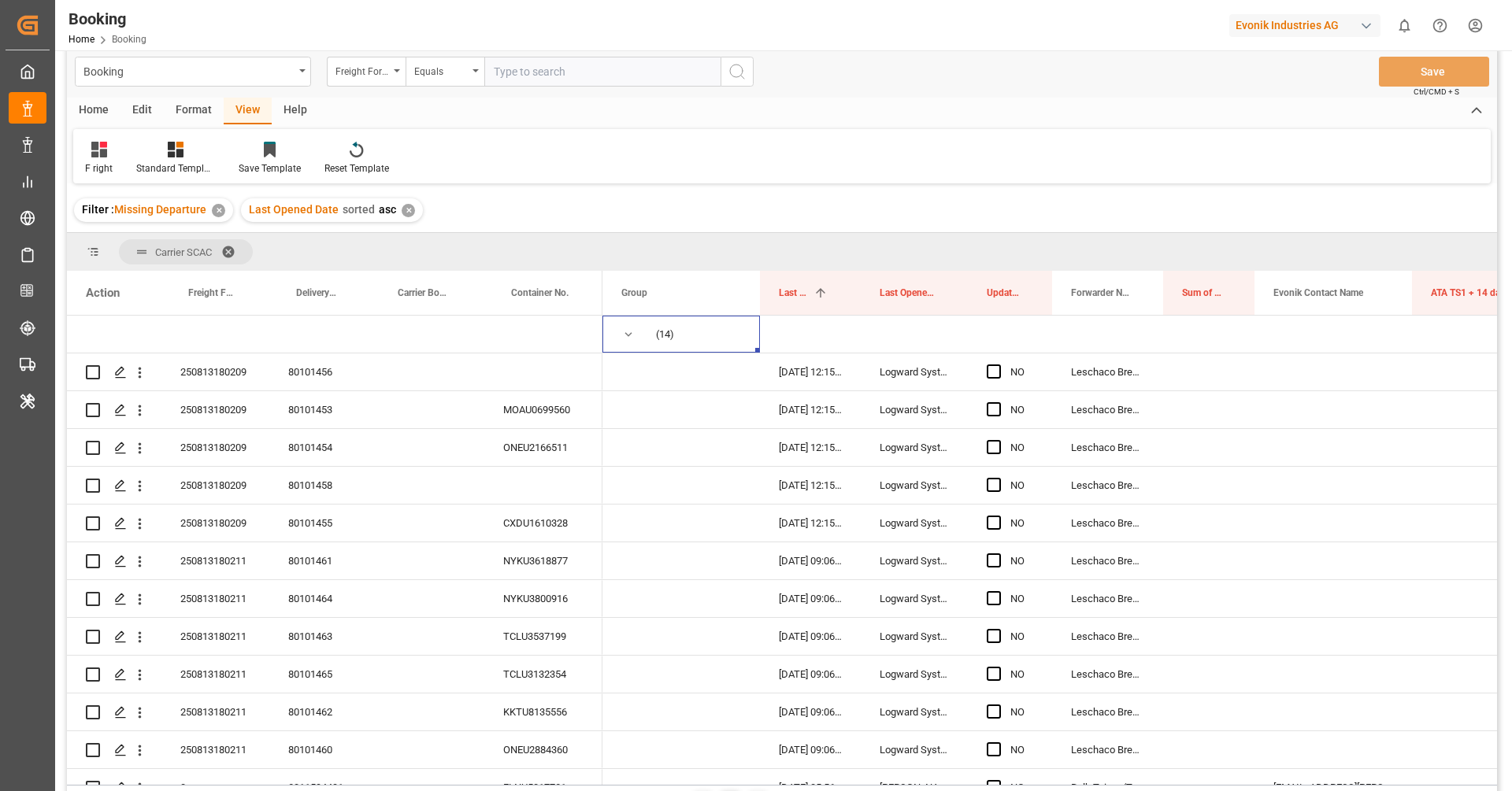 The height and width of the screenshot is (791, 1512). Describe the element at coordinates (142, 111) in the screenshot. I see `div: Edit` at that location.